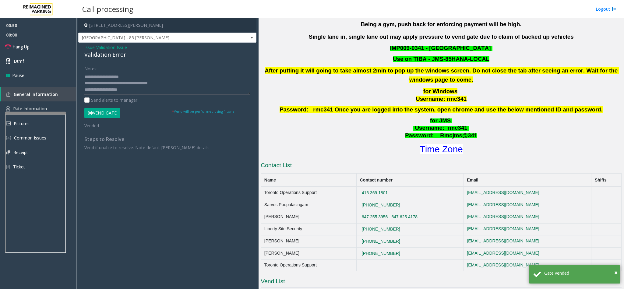 The image size is (624, 289). I want to click on span: General Information, so click(36, 94).